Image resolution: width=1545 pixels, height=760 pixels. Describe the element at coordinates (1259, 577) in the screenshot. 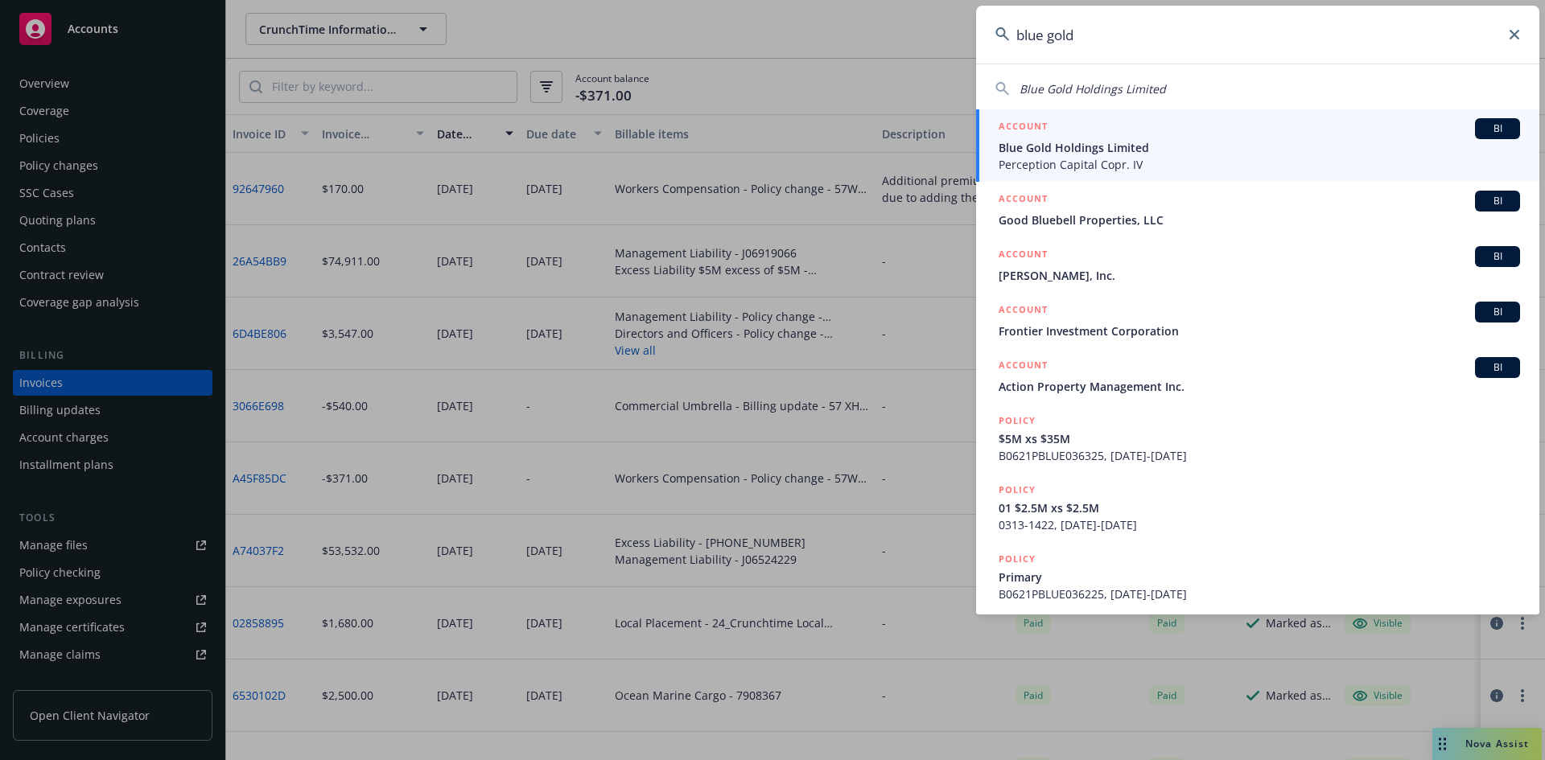

I see `span: Primary` at that location.